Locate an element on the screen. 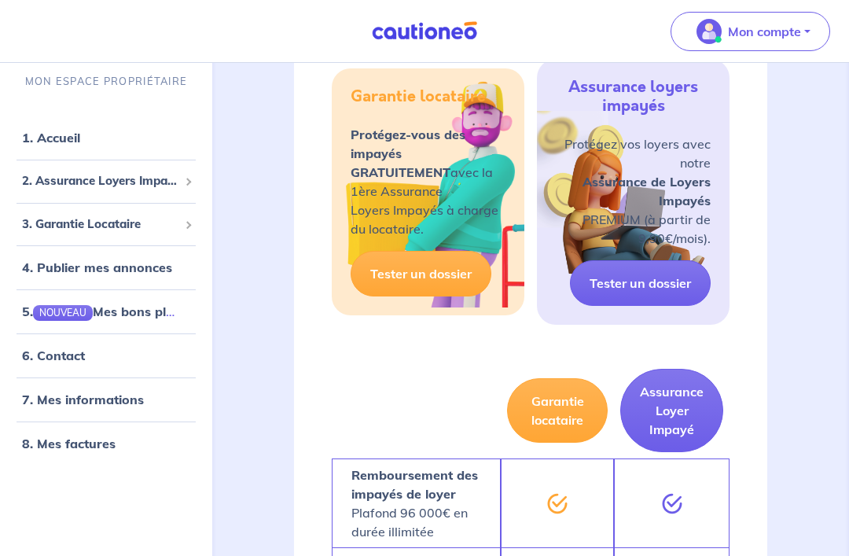 This screenshot has height=556, width=849. div: 7. Mes informations is located at coordinates (106, 400).